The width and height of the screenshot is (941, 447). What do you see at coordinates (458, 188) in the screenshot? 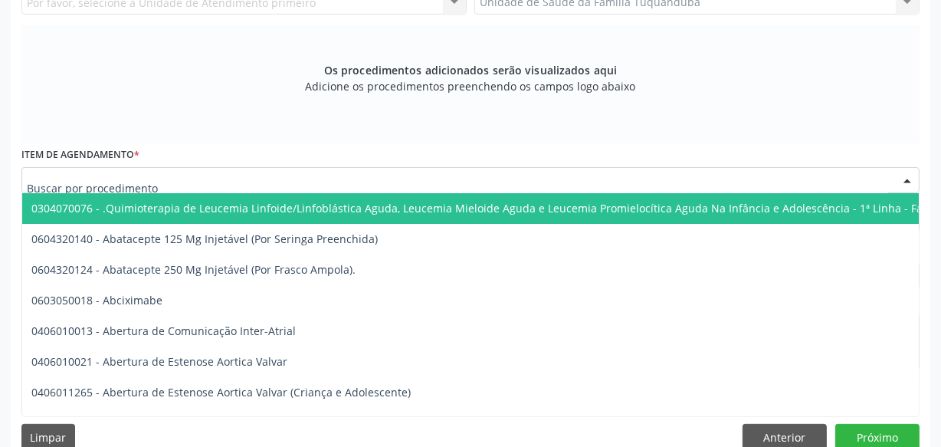
I see `input: Buscar por procedimento` at bounding box center [458, 188].